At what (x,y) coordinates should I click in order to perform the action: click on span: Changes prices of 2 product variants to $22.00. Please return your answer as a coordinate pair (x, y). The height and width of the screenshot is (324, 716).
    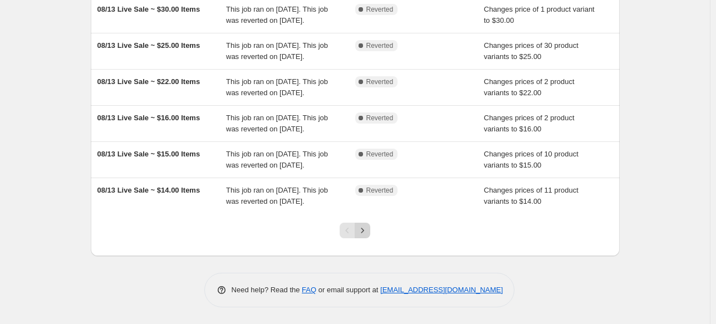
    Looking at the image, I should click on (529, 87).